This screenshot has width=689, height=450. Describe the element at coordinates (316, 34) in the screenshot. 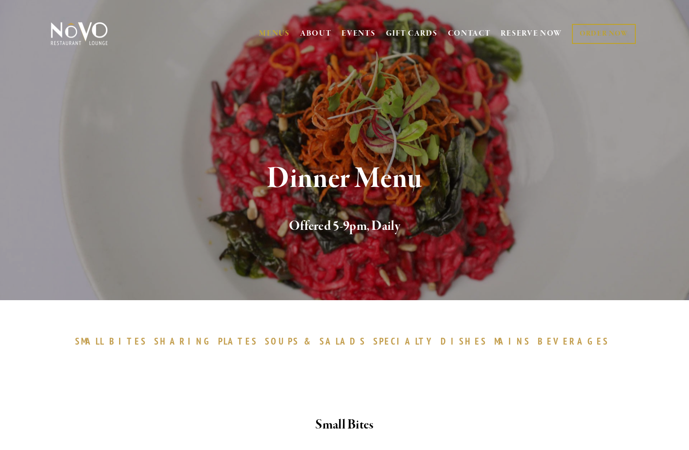

I see `a: ABOUT` at that location.